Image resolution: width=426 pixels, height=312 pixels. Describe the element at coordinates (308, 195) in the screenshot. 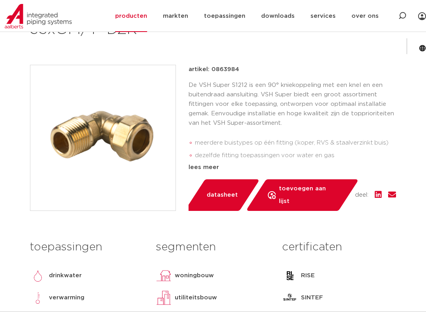

I see `span: toevoegen aan lijst` at that location.